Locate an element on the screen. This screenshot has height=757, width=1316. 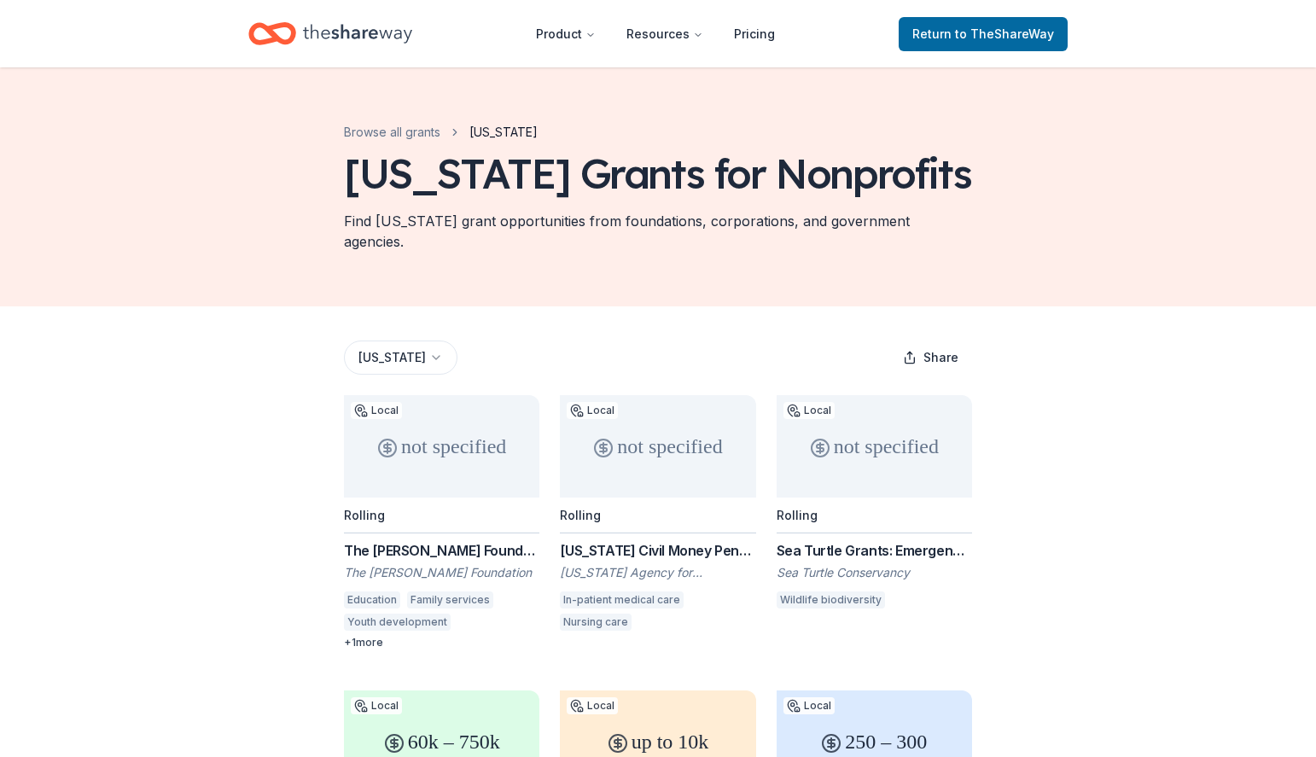
span: Share is located at coordinates (941, 358).